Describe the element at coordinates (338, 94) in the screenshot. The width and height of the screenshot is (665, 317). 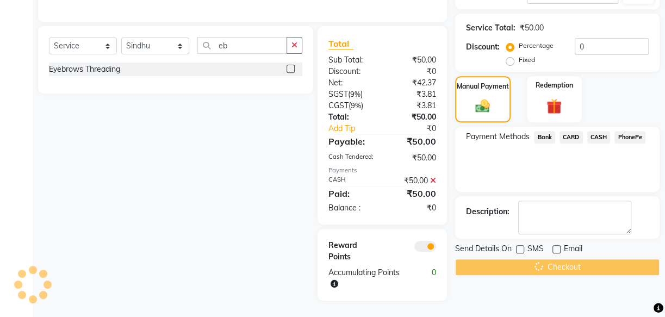
I see `span: SGST` at that location.